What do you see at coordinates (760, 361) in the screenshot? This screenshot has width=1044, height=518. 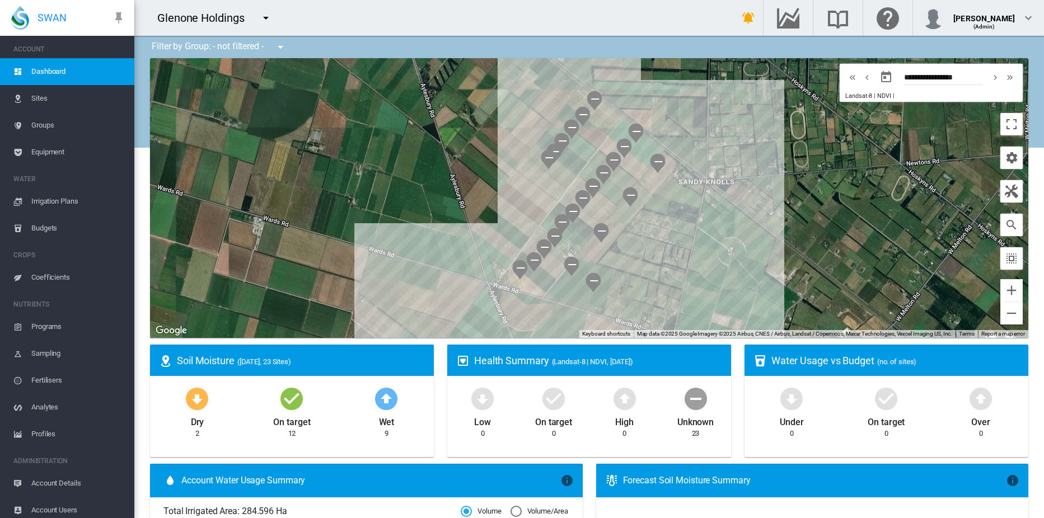 I see `md-icon: icon-cup-water` at bounding box center [760, 361].